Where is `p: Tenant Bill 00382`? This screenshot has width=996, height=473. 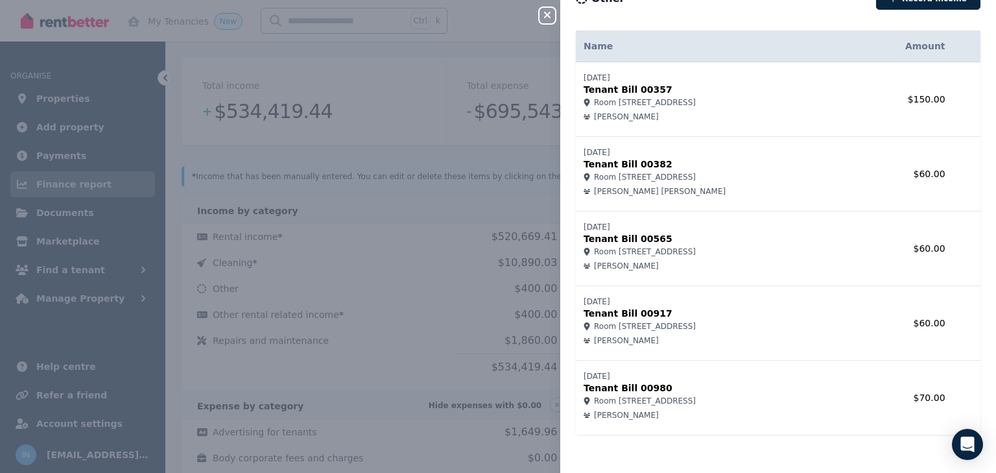 p: Tenant Bill 00382 is located at coordinates (715, 164).